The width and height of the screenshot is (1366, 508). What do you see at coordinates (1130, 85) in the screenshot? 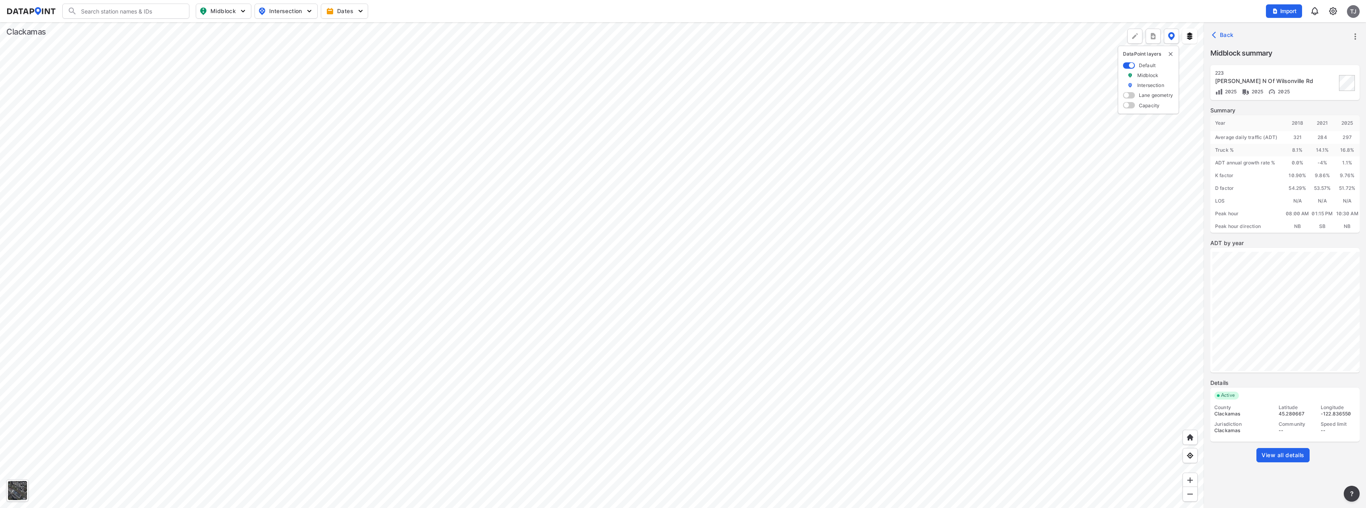
I see `img: marker_Intersection.6861001b.svg` at bounding box center [1130, 85].